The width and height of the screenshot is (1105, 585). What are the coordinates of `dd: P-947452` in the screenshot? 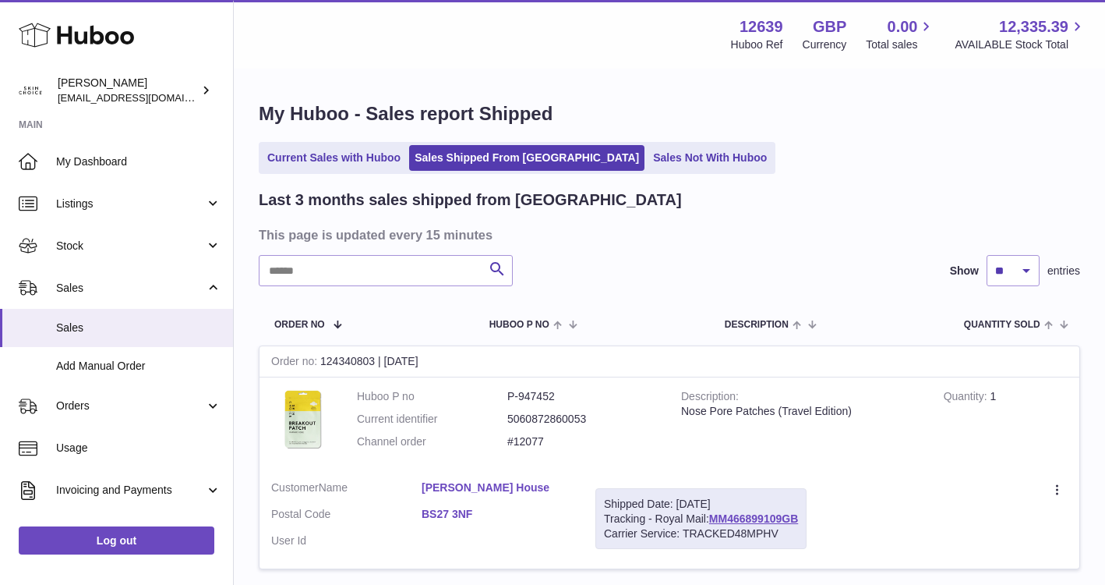 It's located at (582, 396).